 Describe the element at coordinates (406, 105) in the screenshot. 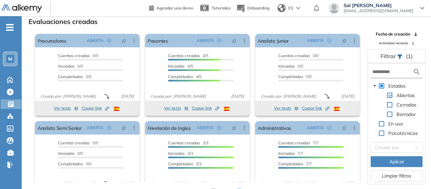

I see `span: Cerradas` at that location.